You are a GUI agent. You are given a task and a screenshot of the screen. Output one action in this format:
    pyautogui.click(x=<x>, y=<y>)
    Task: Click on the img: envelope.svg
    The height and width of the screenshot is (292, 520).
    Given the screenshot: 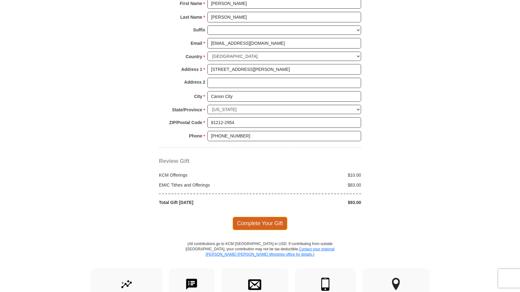 What is the action you would take?
    pyautogui.click(x=255, y=284)
    